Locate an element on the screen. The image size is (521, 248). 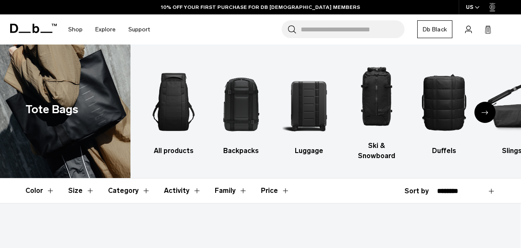
a: Db Backpacks is located at coordinates (241, 109).